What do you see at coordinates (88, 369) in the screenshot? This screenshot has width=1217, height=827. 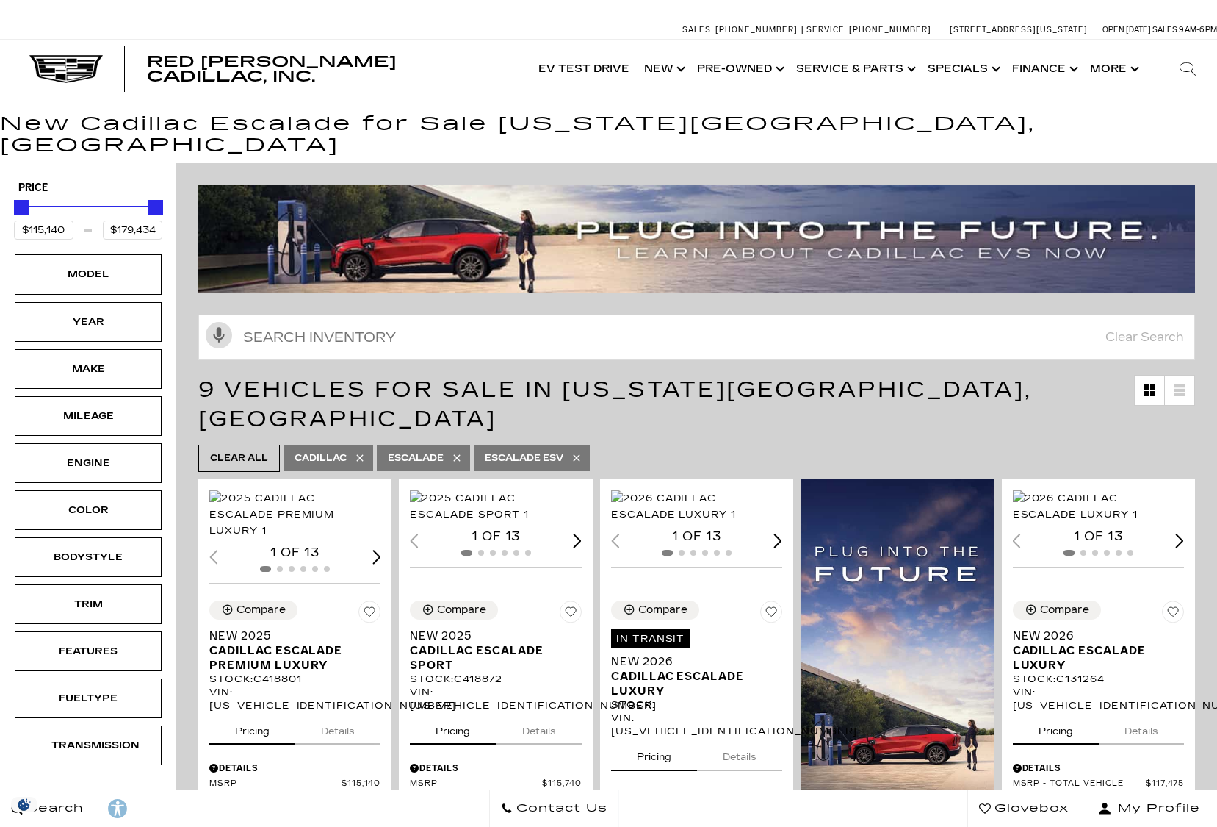 I see `div: Make` at bounding box center [88, 369].